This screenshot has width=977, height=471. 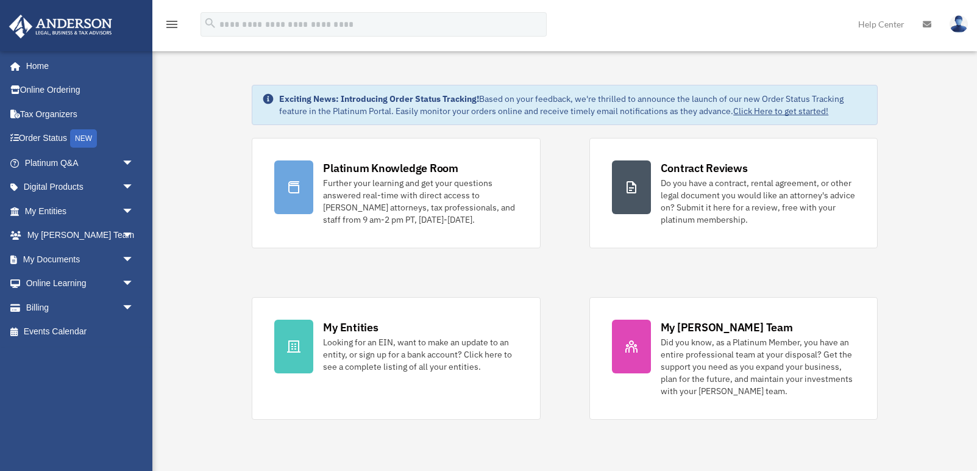 I want to click on a: Platinum Q&Aarrow_drop_down, so click(x=80, y=163).